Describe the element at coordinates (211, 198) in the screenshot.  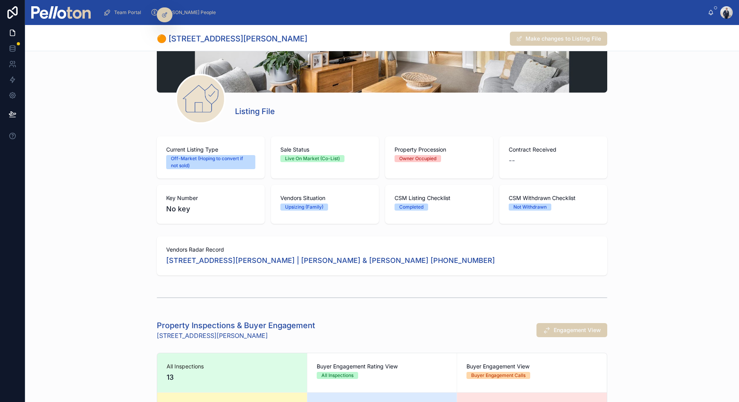
I see `span: Key Number` at that location.